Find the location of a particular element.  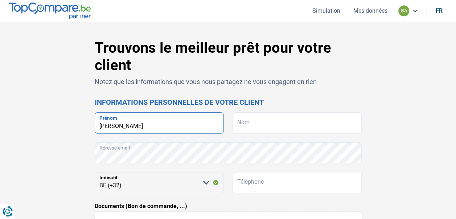

select: Indicatif is located at coordinates (159, 182).